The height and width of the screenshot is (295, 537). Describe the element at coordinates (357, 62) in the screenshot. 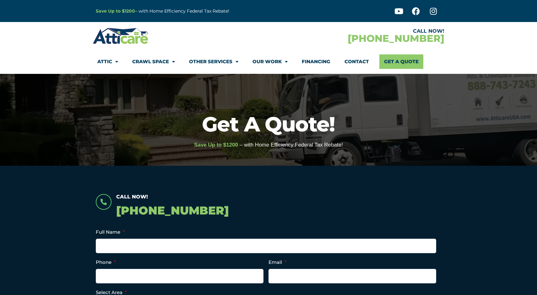

I see `a: Contact` at that location.